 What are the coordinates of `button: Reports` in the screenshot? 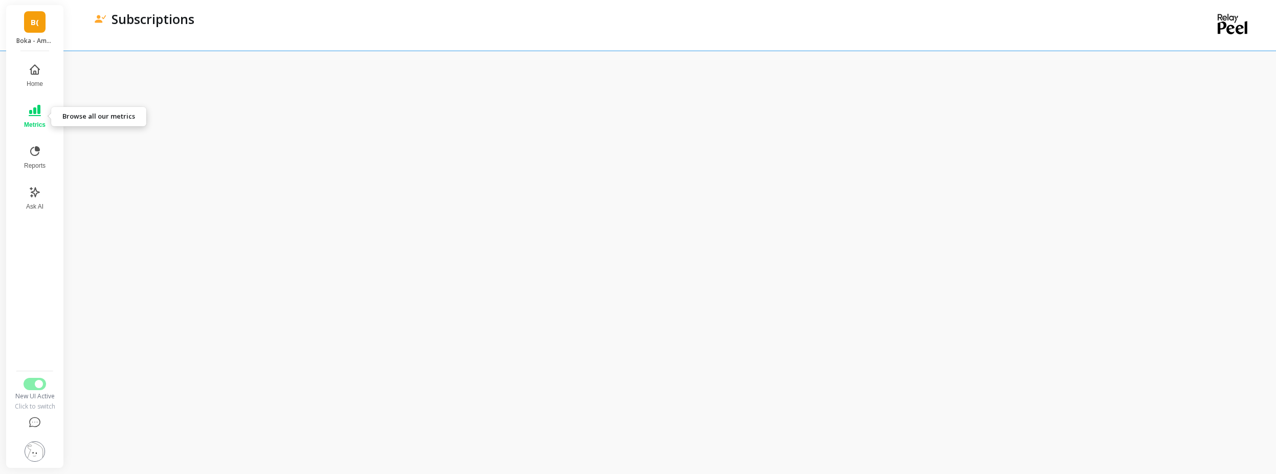 It's located at (35, 158).